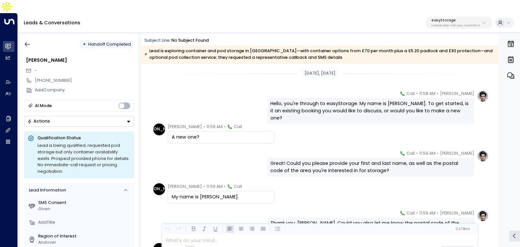 The height and width of the screenshot is (247, 520). Describe the element at coordinates (79, 121) in the screenshot. I see `div: Button group with a nested menu` at that location.